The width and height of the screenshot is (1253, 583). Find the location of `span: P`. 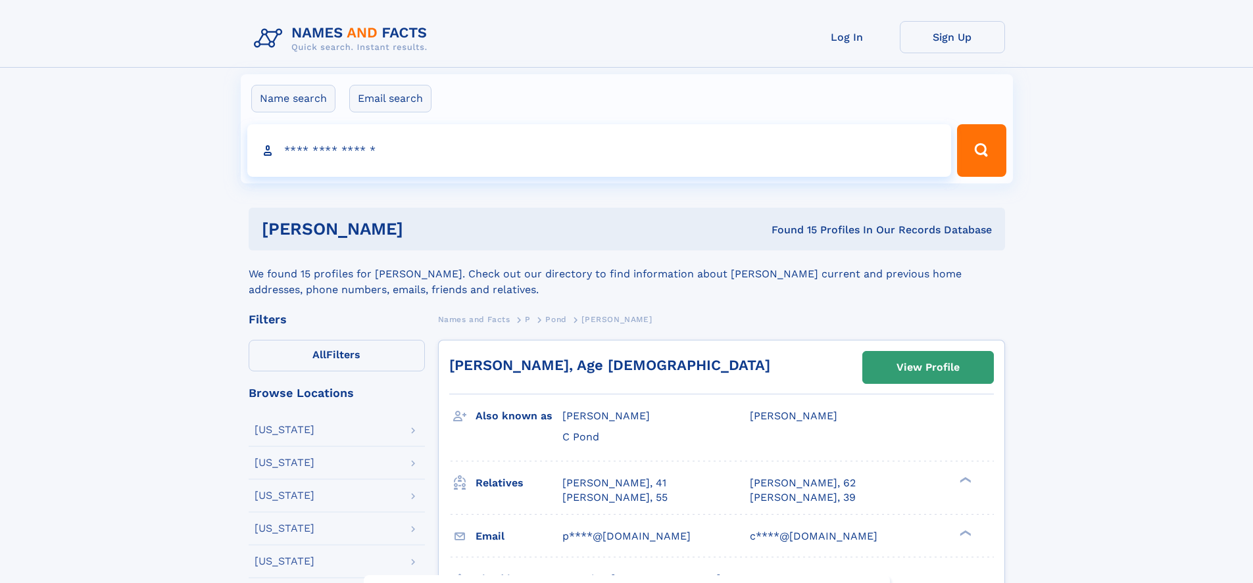

span: P is located at coordinates (528, 320).